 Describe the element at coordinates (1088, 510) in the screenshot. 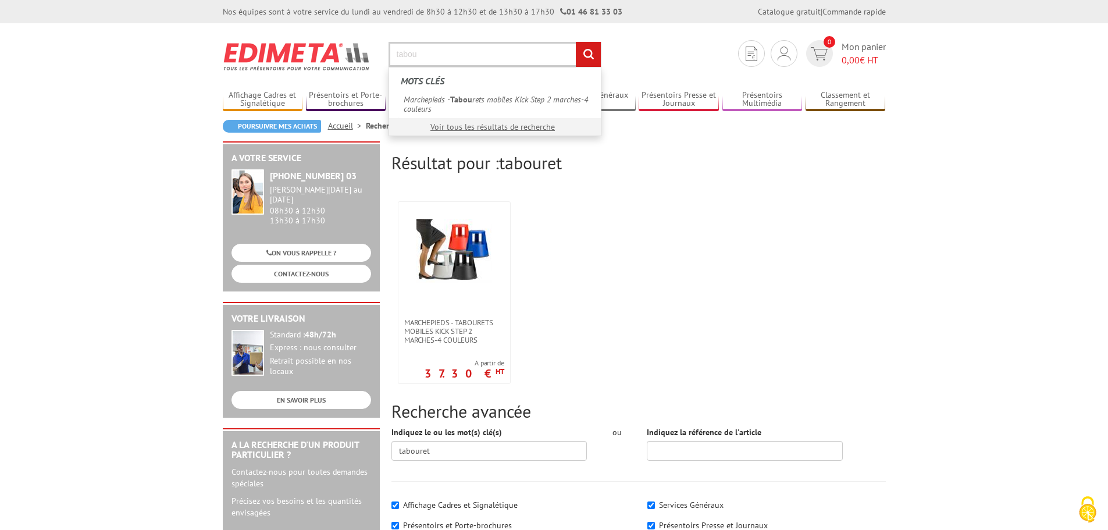

I see `button: Cookies (fenêtre modale)` at that location.